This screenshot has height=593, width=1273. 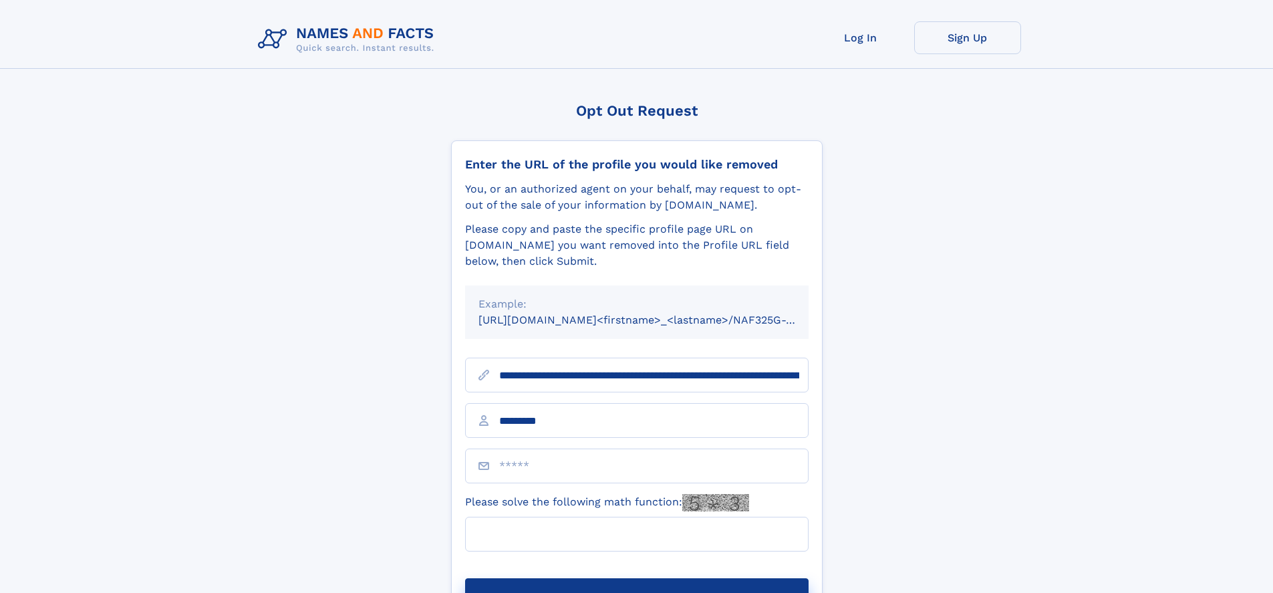 What do you see at coordinates (637, 164) in the screenshot?
I see `div: Enter the URL of the profile you would like removed` at bounding box center [637, 164].